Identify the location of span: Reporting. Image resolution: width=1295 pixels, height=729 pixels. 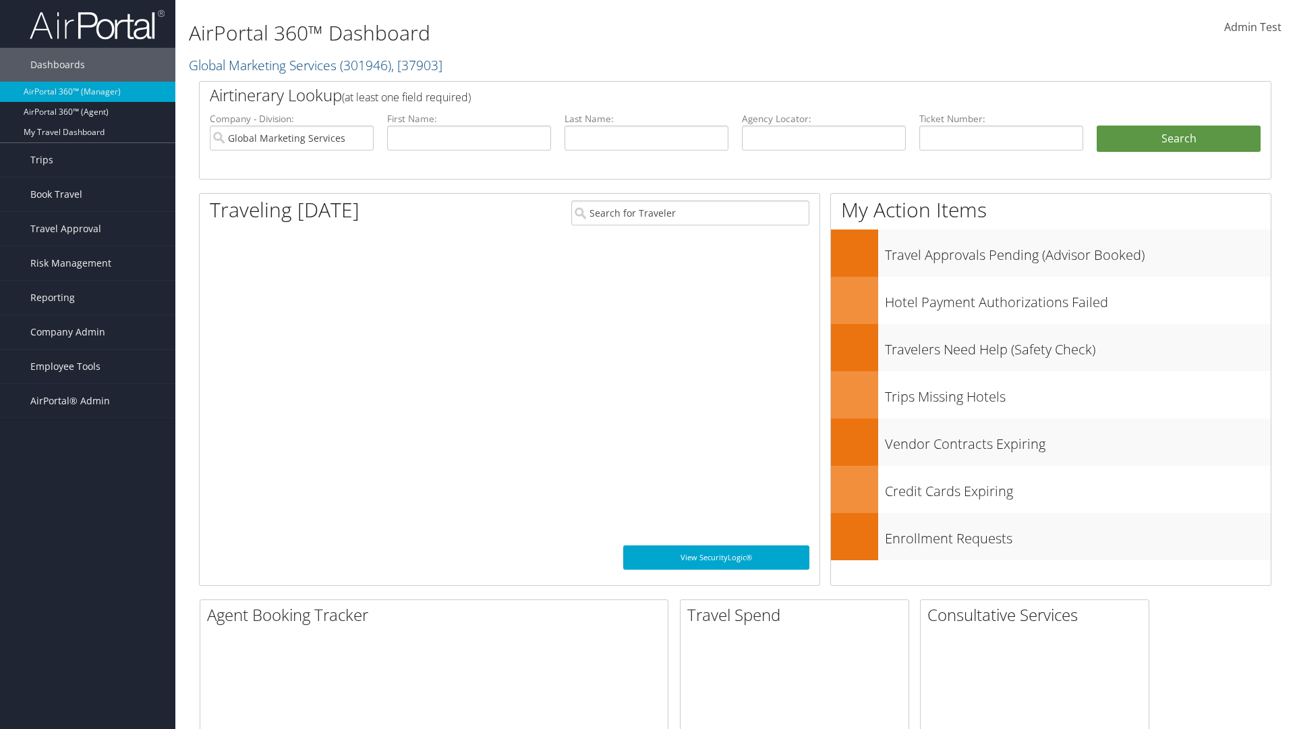
(53, 298).